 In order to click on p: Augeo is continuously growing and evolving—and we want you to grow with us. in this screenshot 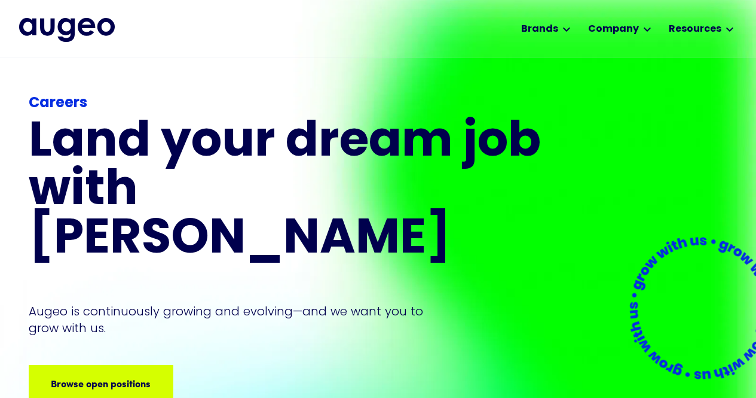, I will do `click(234, 319)`.